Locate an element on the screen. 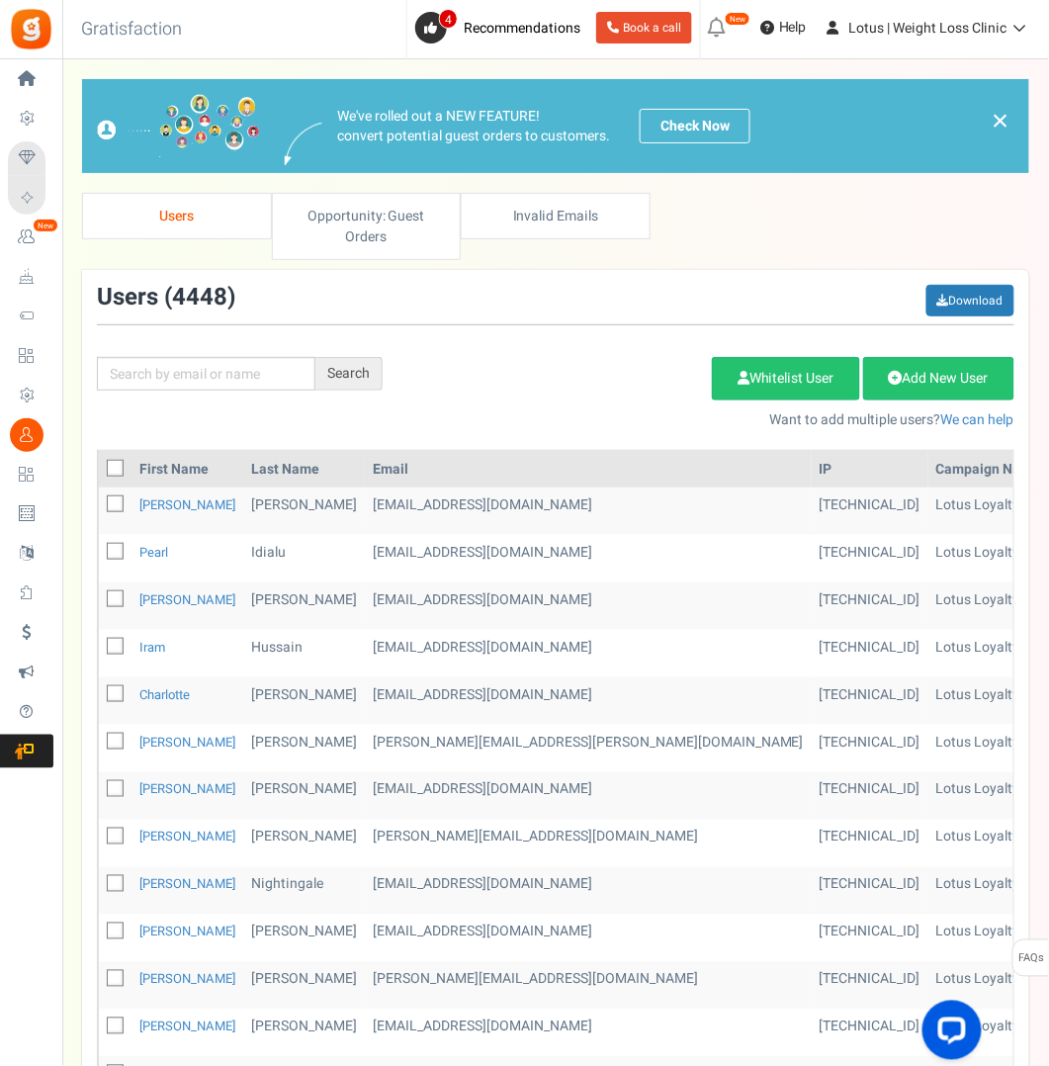 This screenshot has height=1066, width=1049. th: Email is located at coordinates (589, 470).